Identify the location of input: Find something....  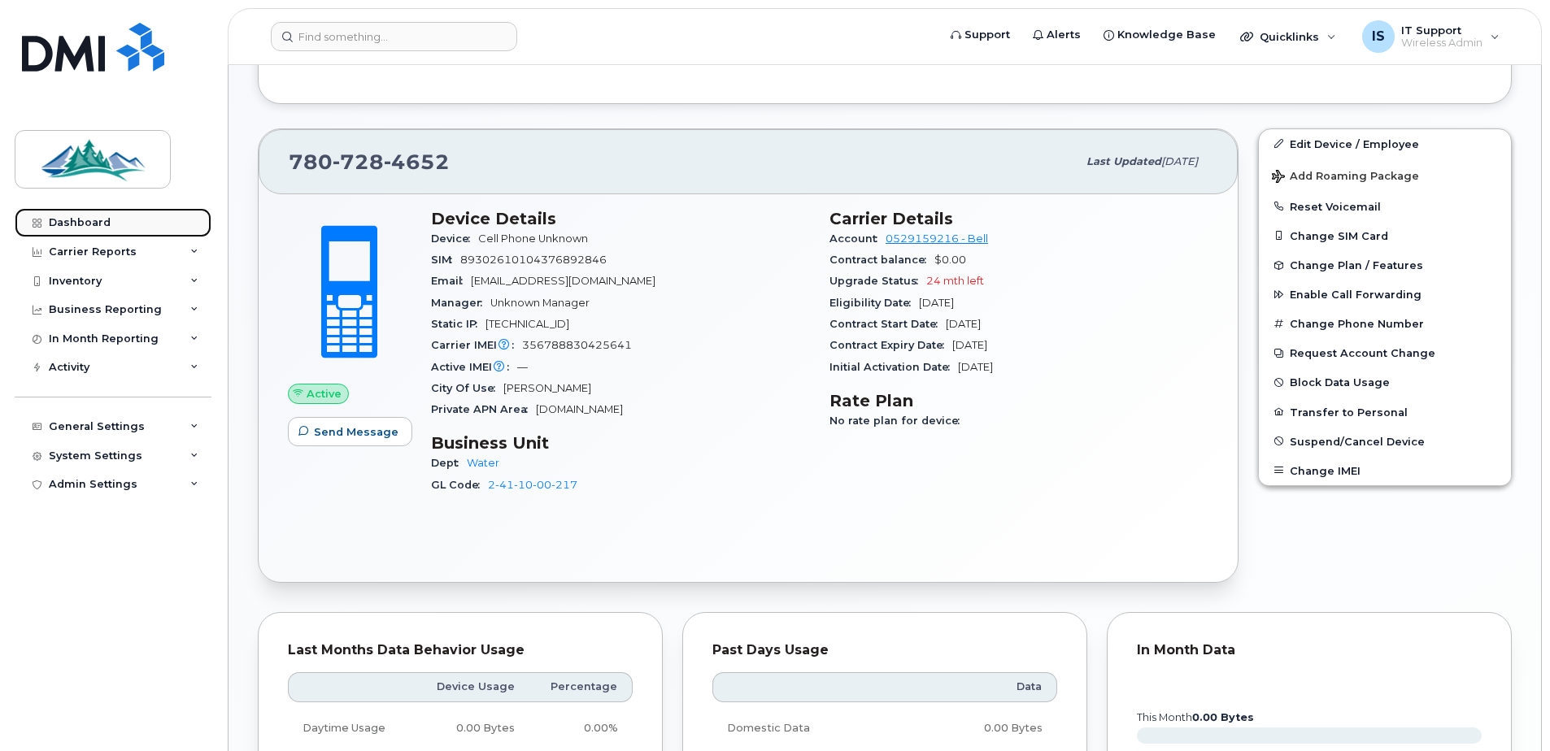
(394, 37).